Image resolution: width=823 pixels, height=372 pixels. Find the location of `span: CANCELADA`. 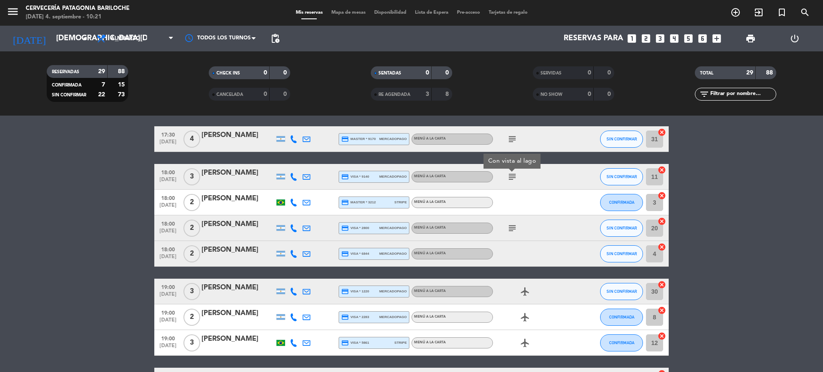

span: CANCELADA is located at coordinates (230, 95).